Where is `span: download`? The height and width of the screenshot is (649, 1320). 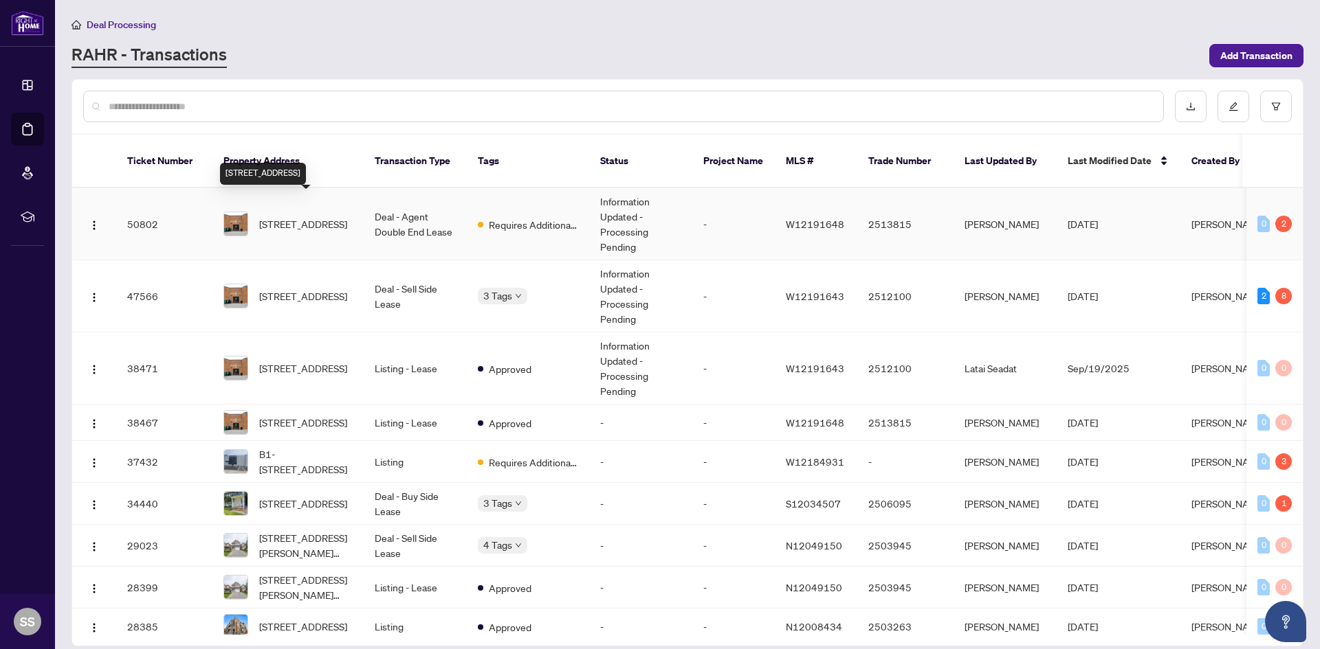 span: download is located at coordinates (1190, 107).